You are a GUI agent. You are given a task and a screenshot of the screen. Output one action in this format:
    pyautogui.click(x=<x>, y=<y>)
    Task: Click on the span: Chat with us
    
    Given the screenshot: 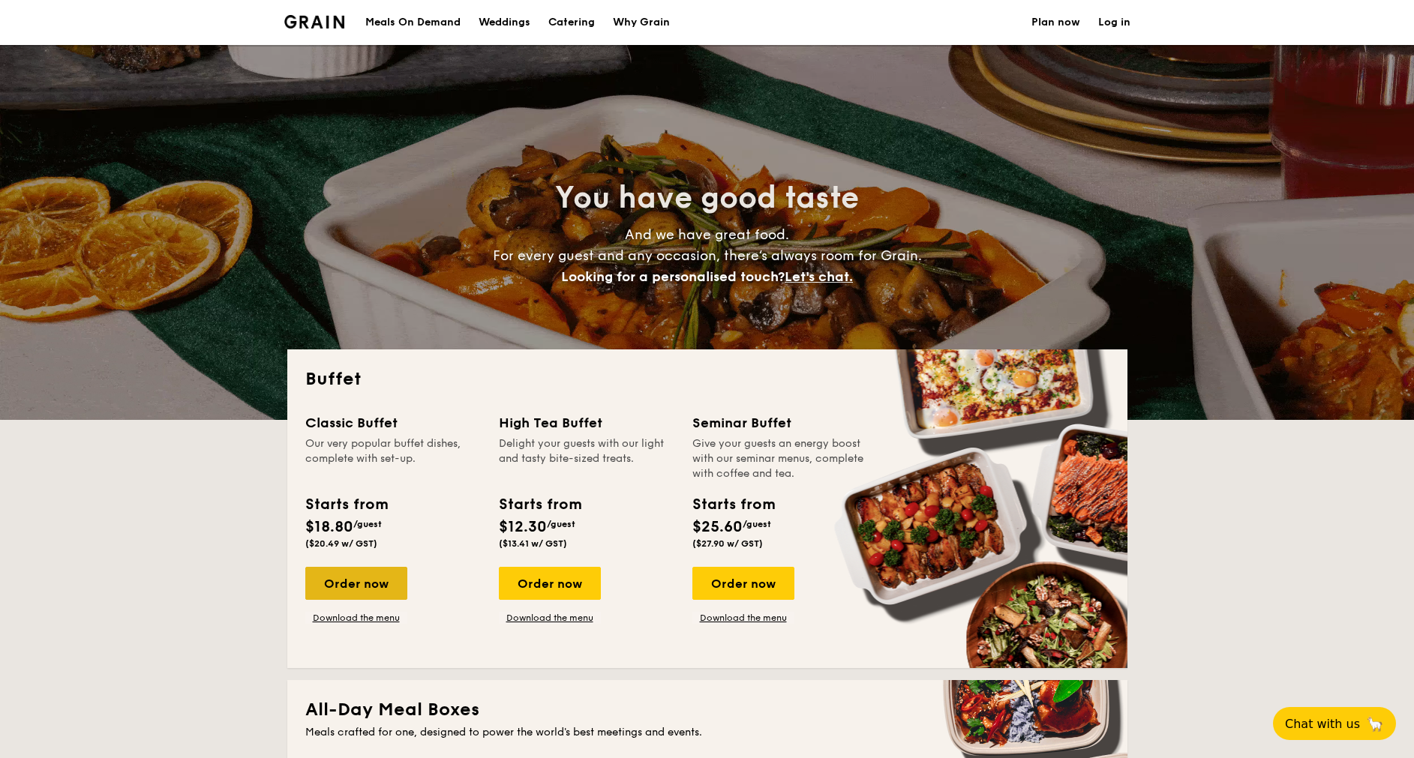 What is the action you would take?
    pyautogui.click(x=1322, y=724)
    